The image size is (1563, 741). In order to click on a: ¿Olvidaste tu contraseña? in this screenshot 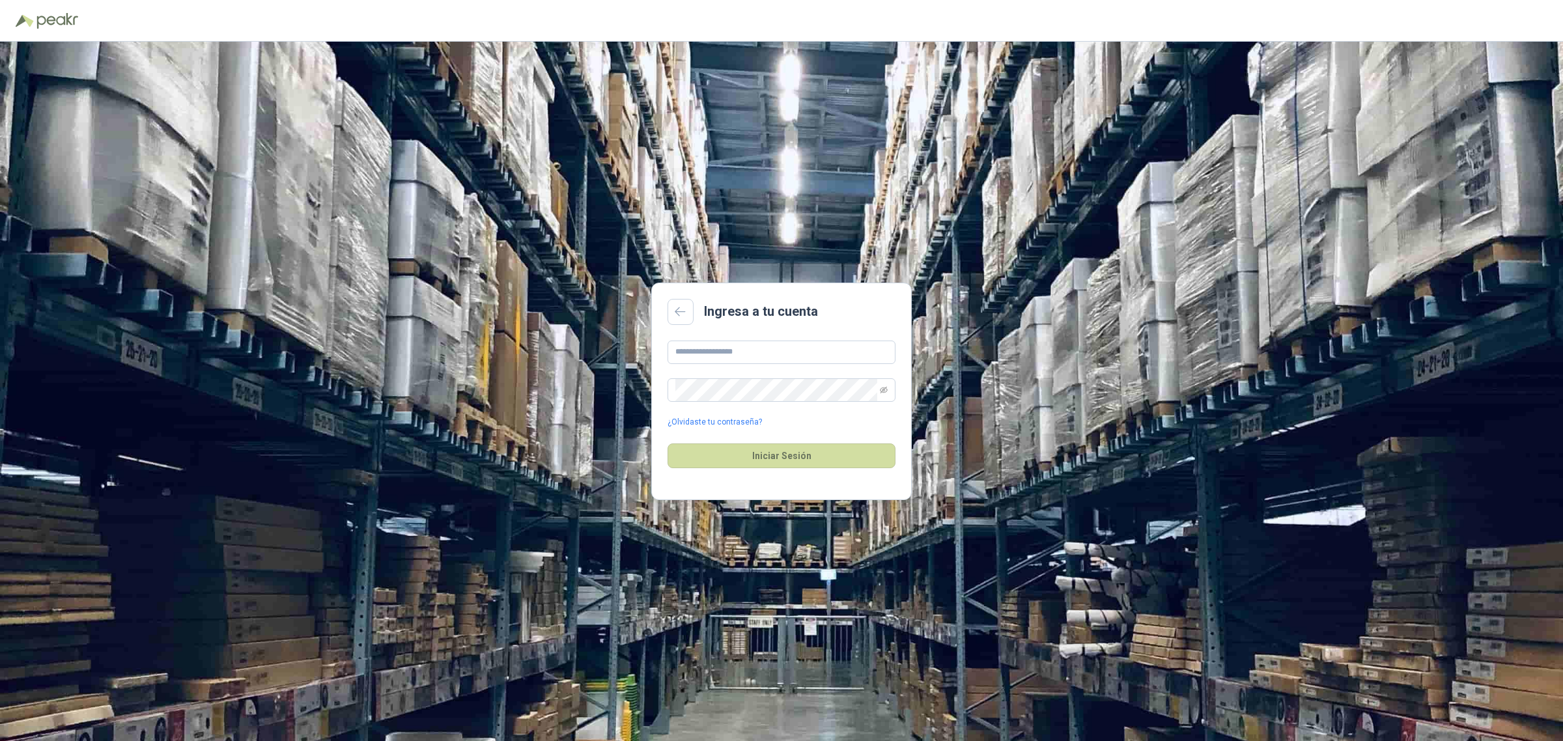, I will do `click(714, 422)`.